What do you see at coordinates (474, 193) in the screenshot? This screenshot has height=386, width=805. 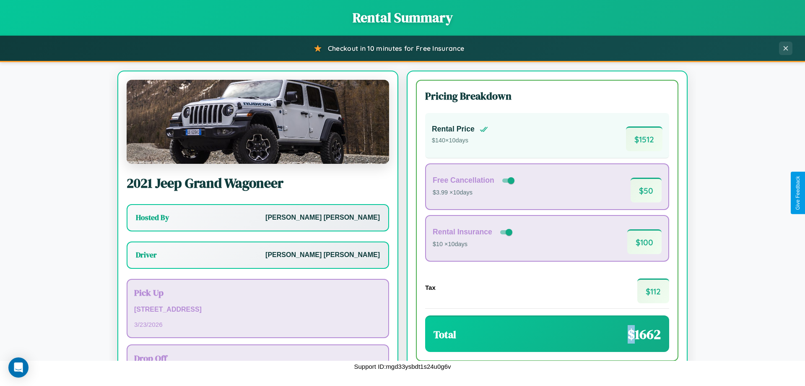 I see `p: $3.99 × 10 days` at bounding box center [474, 193].